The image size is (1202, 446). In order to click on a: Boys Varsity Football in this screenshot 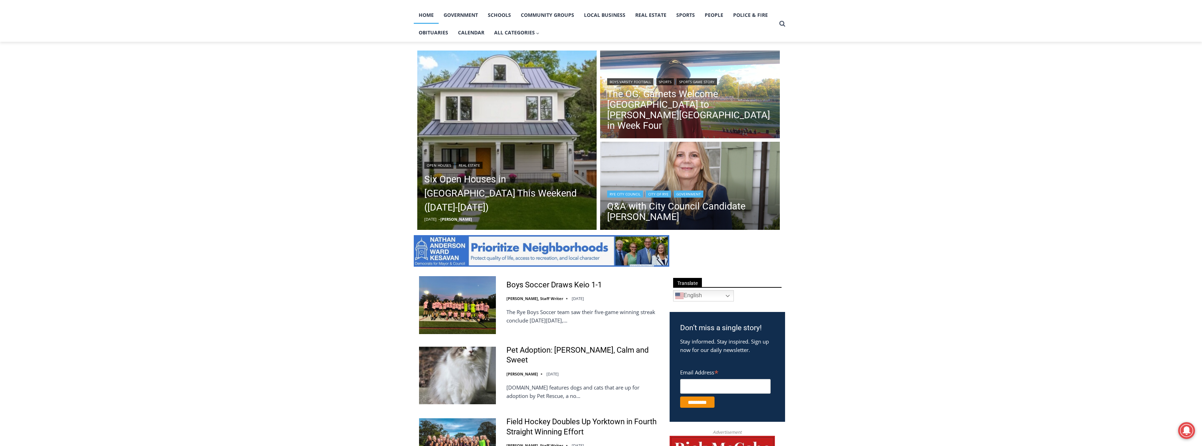, I will do `click(630, 82)`.